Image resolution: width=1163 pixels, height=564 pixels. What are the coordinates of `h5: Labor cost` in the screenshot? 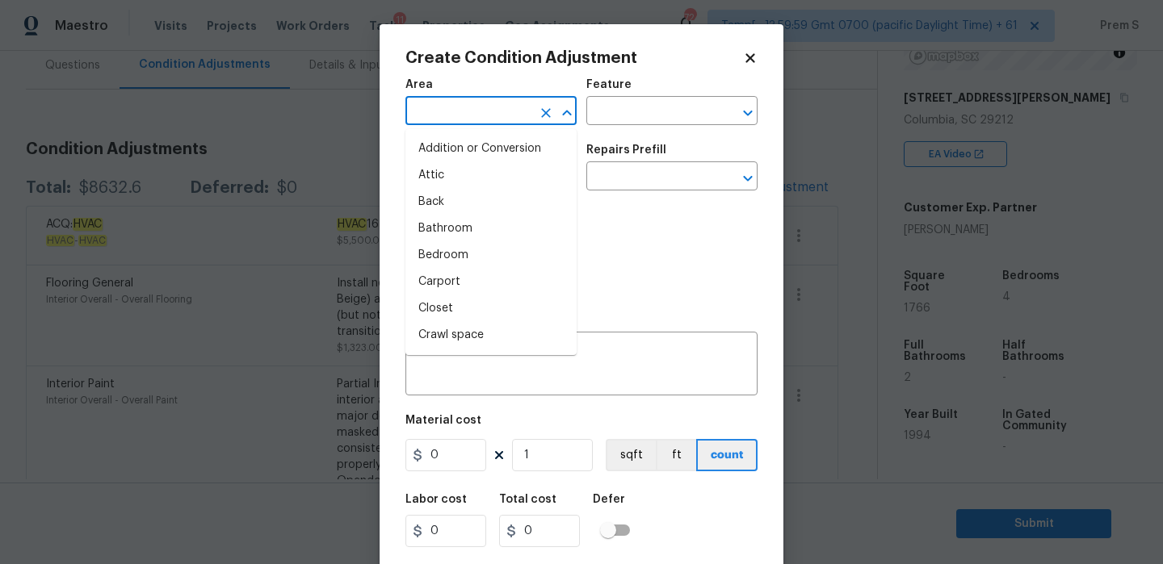 It's located at (436, 500).